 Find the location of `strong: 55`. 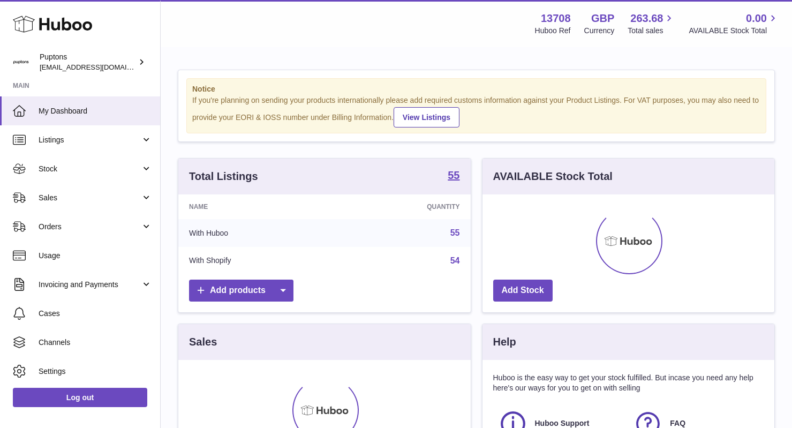

strong: 55 is located at coordinates (453, 175).